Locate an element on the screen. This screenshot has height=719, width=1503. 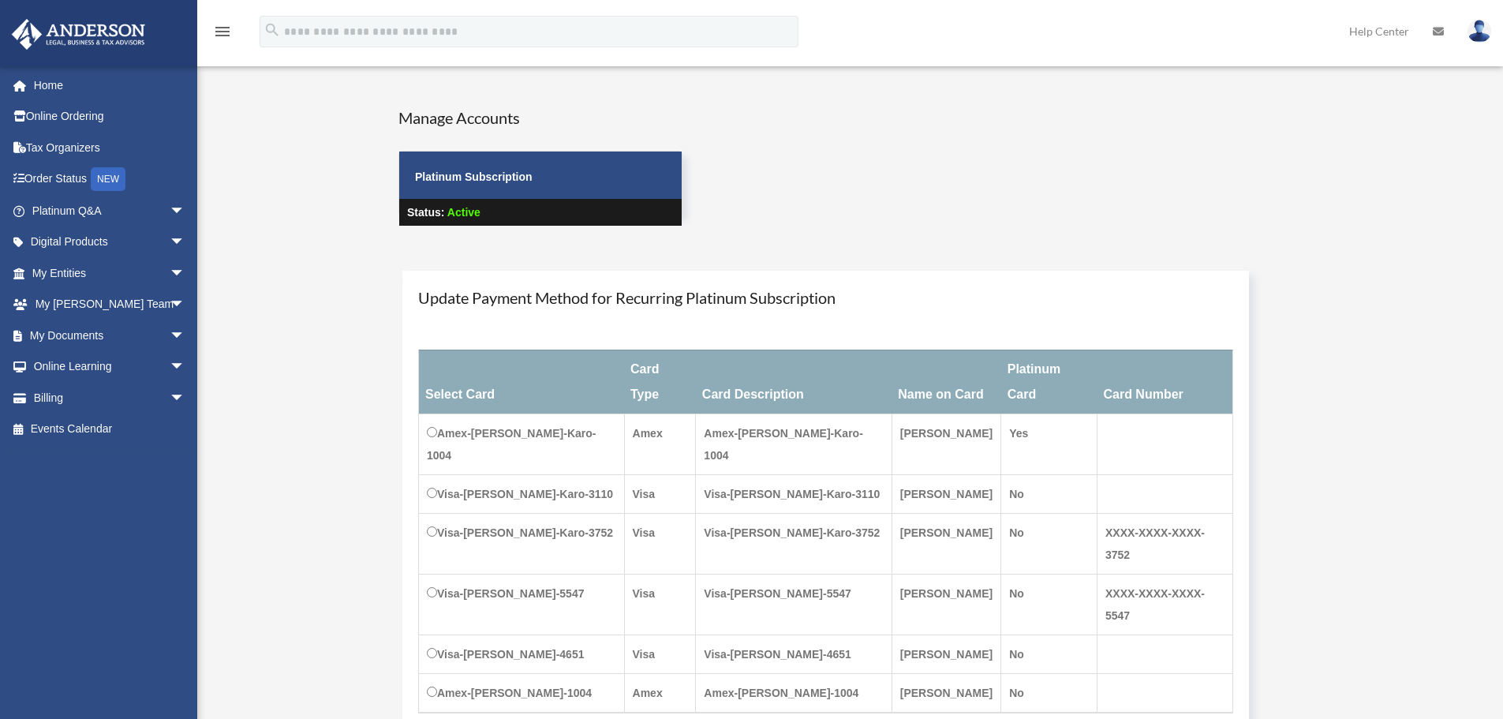
td: XXXX-XXXX-XXXX-5547 is located at coordinates (1164, 603).